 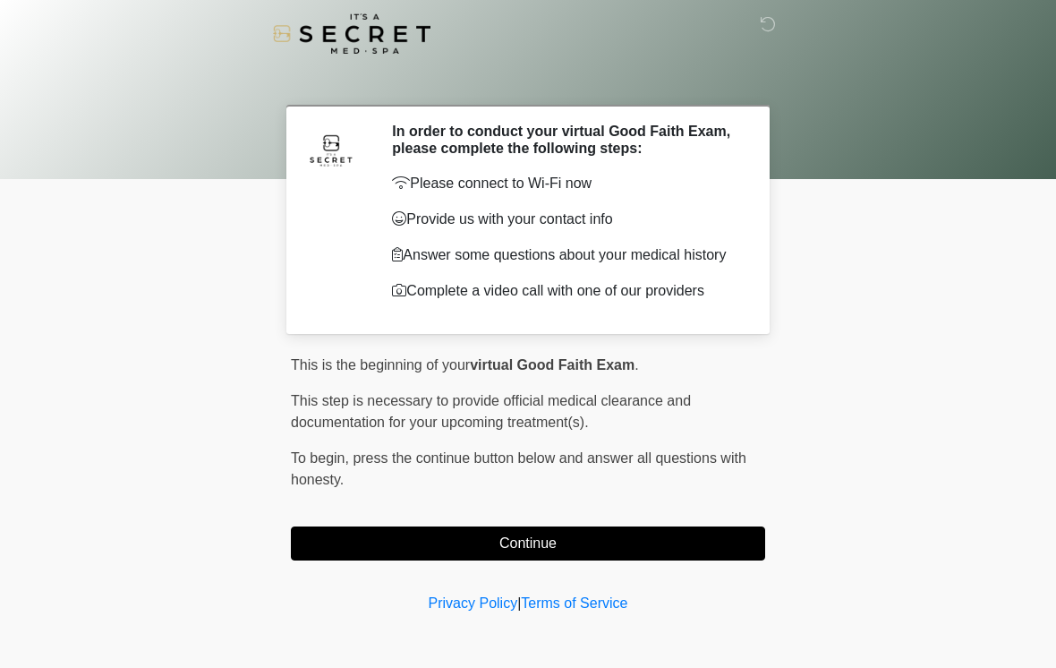 I want to click on strong: virtual Good Faith Exam, so click(x=552, y=364).